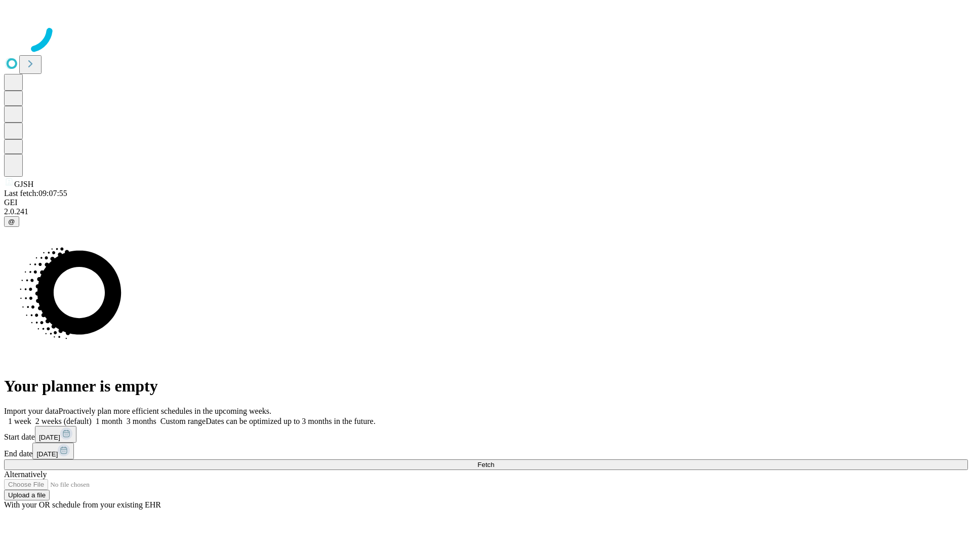 The height and width of the screenshot is (547, 972). Describe the element at coordinates (486, 451) in the screenshot. I see `div: End date` at that location.